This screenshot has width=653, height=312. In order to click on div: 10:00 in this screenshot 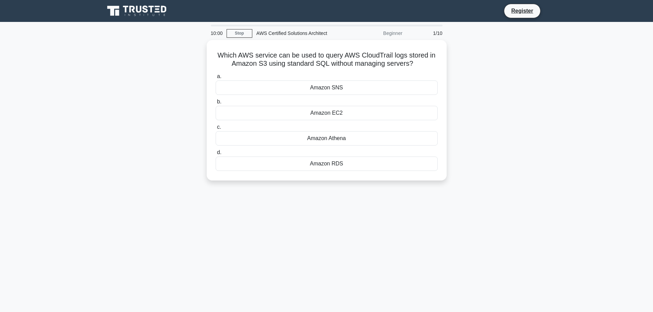, I will do `click(217, 33)`.